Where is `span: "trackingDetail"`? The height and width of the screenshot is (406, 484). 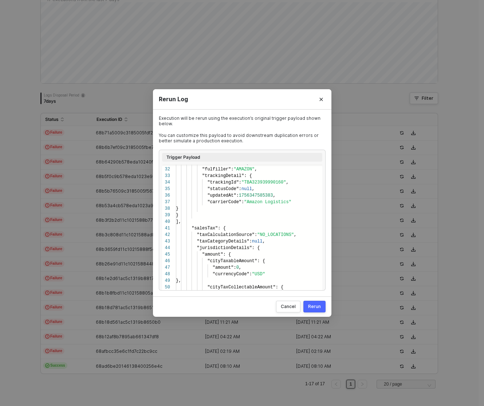 span: "trackingDetail" is located at coordinates (223, 176).